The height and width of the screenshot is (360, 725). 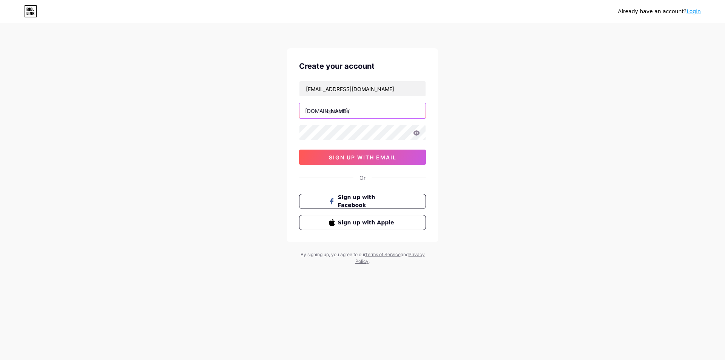 What do you see at coordinates (362, 177) in the screenshot?
I see `div: Or` at bounding box center [362, 177].